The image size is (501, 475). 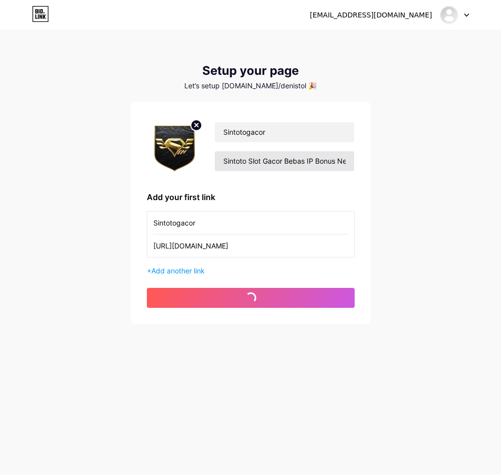 What do you see at coordinates (178, 271) in the screenshot?
I see `span: Add another link` at bounding box center [178, 271].